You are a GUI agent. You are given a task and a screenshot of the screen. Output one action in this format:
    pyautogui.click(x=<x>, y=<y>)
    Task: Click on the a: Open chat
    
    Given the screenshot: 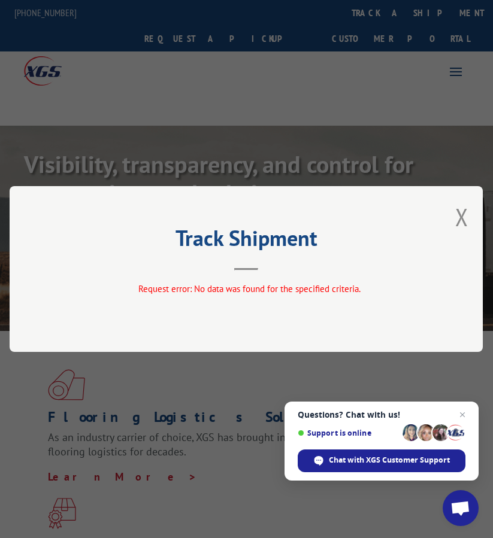 What is the action you would take?
    pyautogui.click(x=461, y=509)
    